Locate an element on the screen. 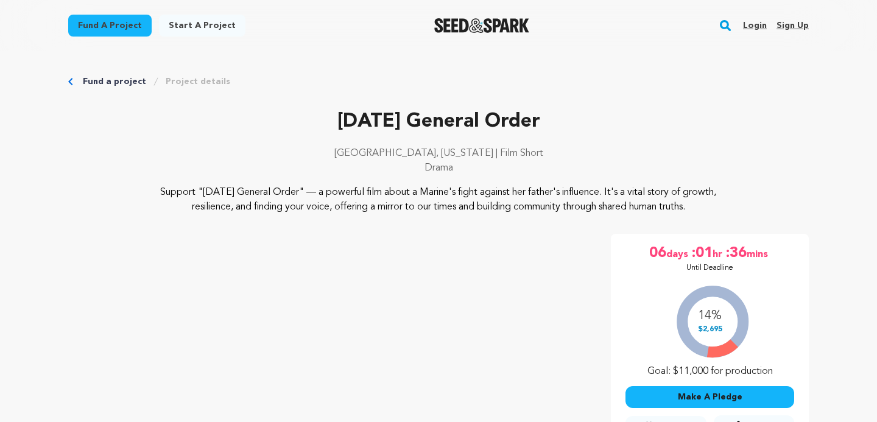 This screenshot has height=422, width=877. a: Login is located at coordinates (755, 26).